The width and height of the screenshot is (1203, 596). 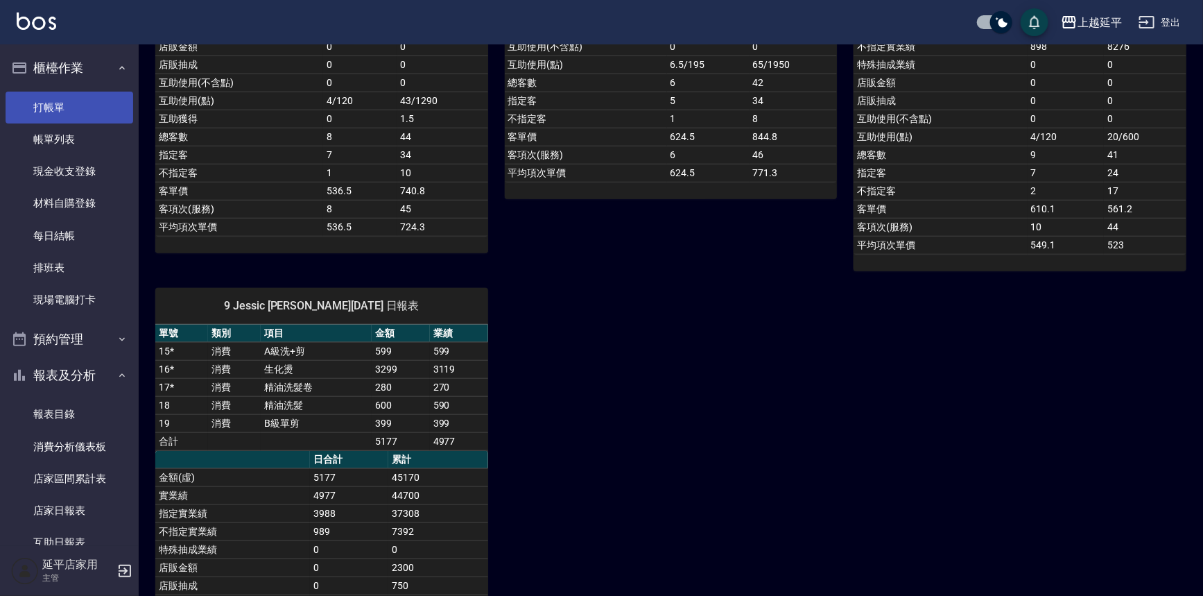 What do you see at coordinates (793, 64) in the screenshot?
I see `td: 65/1950` at bounding box center [793, 64].